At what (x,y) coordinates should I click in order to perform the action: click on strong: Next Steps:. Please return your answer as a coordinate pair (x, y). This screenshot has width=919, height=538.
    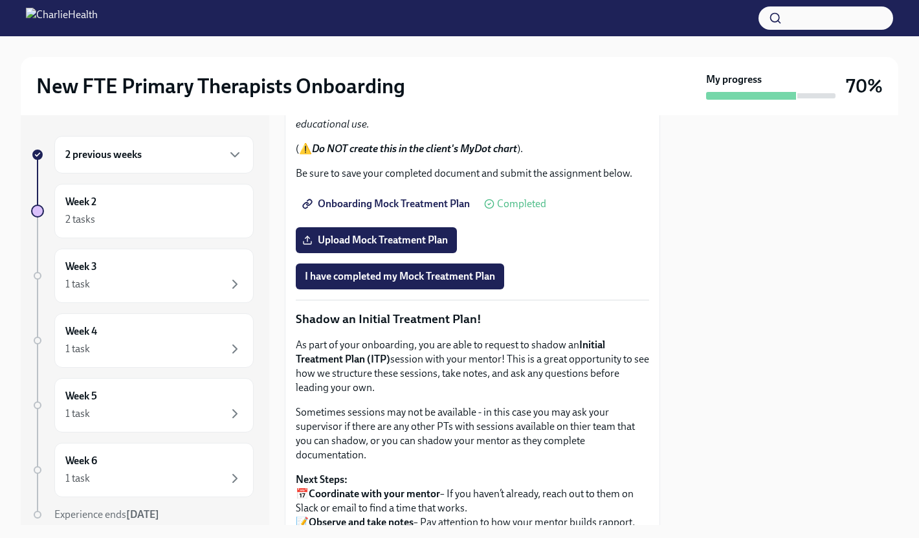
    Looking at the image, I should click on (322, 479).